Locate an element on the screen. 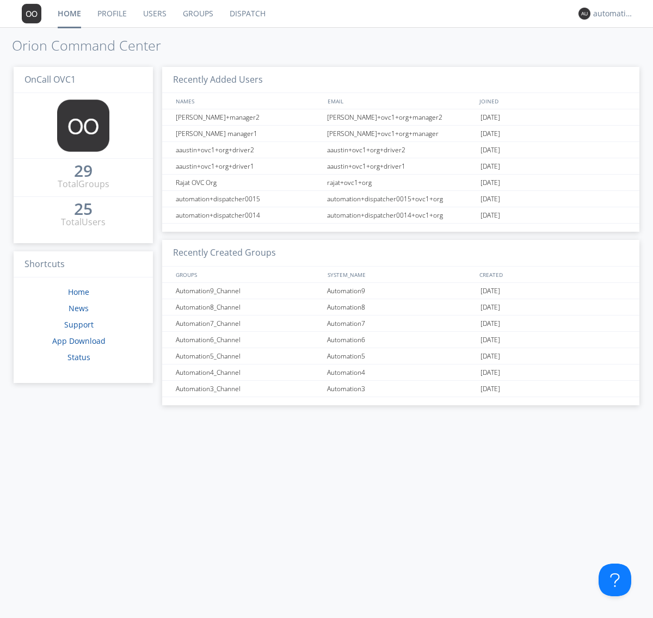  div: Total Groups is located at coordinates (83, 184).